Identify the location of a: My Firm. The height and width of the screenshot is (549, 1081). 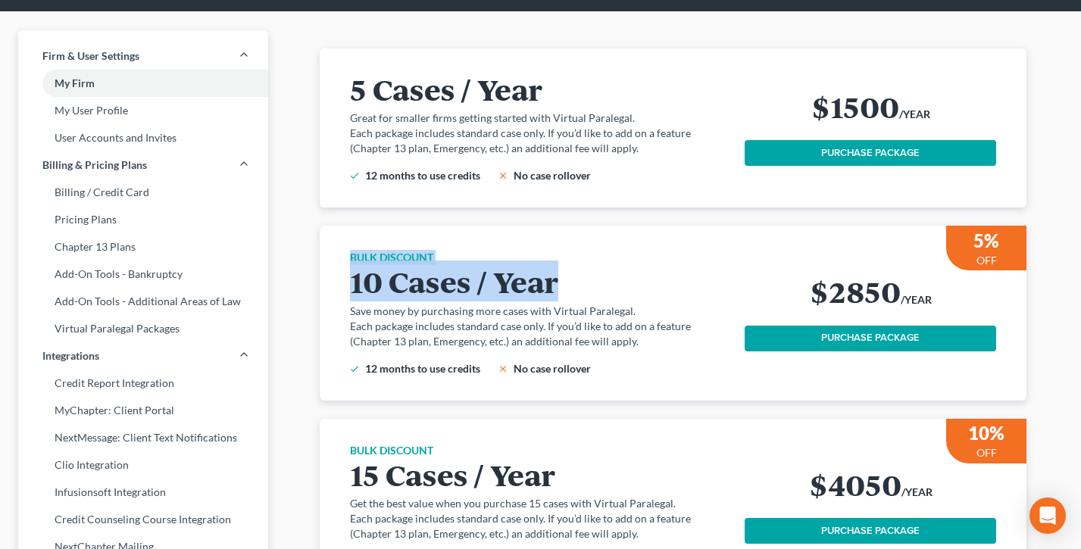
(143, 83).